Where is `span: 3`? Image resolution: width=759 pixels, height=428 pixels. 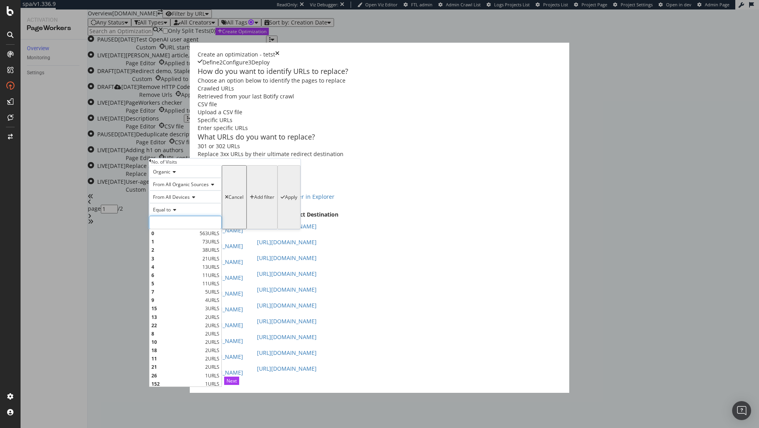
span: 3 is located at coordinates (176, 259).